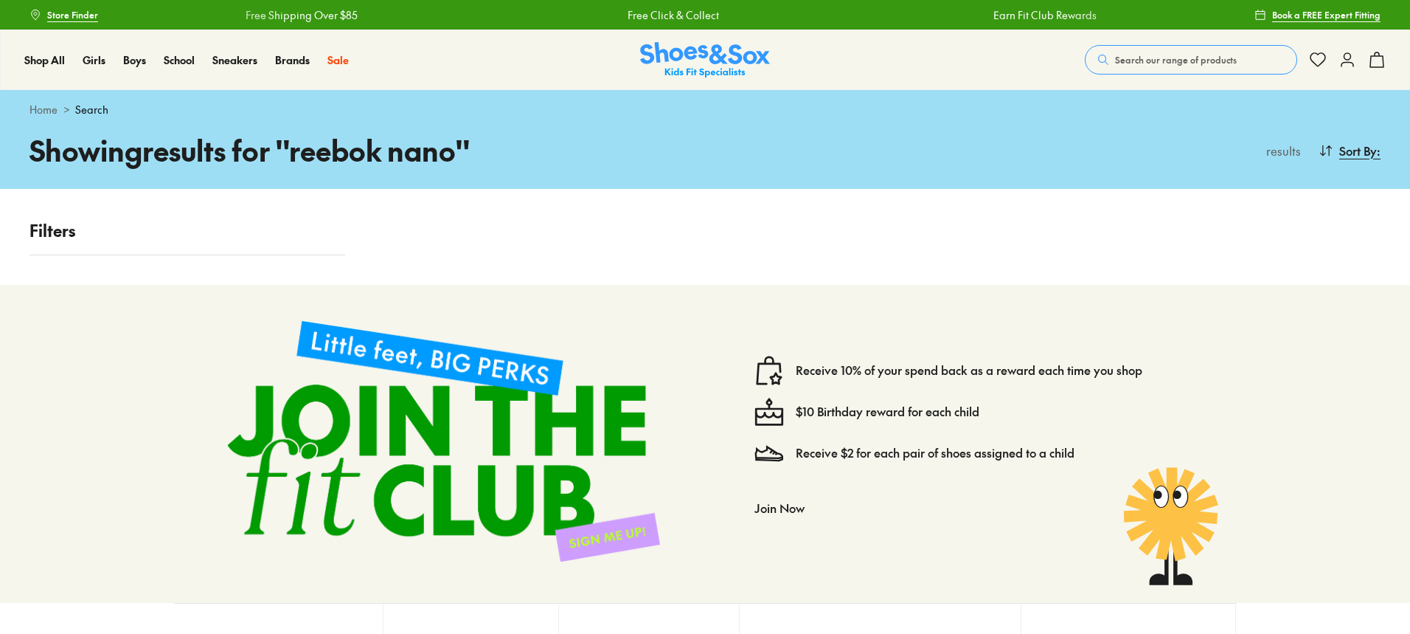 Image resolution: width=1410 pixels, height=634 pixels. What do you see at coordinates (235, 60) in the screenshot?
I see `a: Sneakers` at bounding box center [235, 60].